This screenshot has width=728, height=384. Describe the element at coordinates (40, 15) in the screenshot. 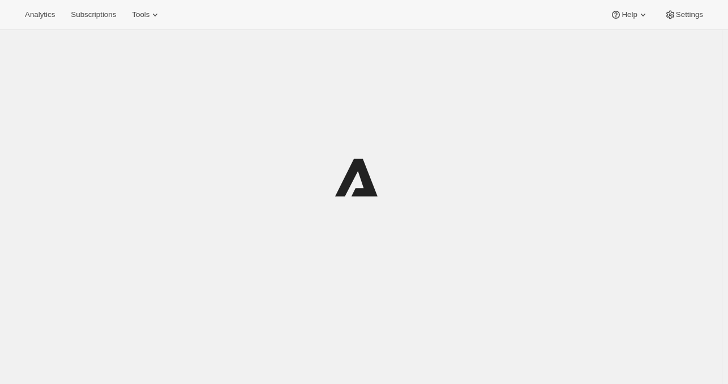

I see `span: Analytics` at that location.